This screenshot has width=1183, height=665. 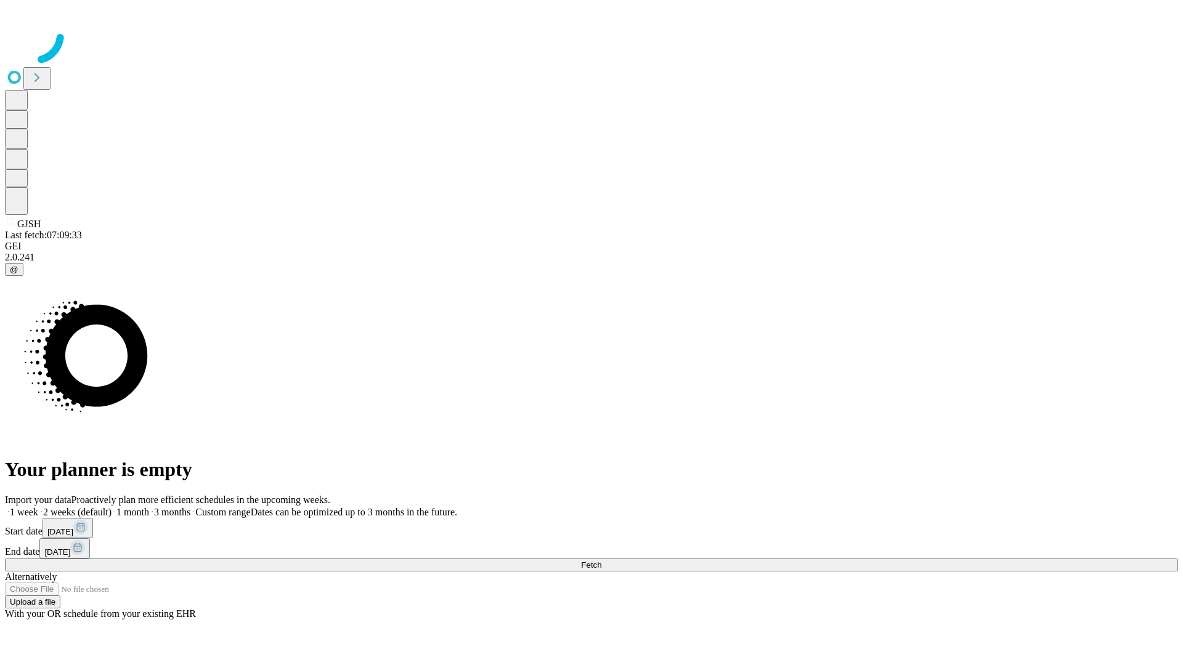 I want to click on span: Fetch, so click(x=591, y=565).